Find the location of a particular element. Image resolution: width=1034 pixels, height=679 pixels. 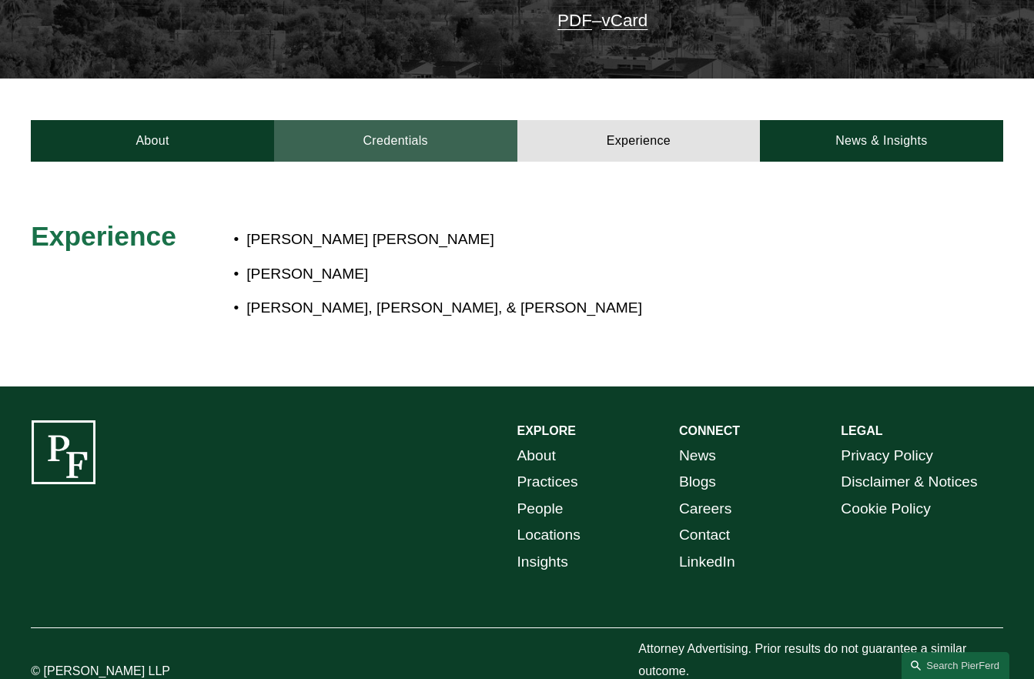

a: Experience is located at coordinates (639, 141).